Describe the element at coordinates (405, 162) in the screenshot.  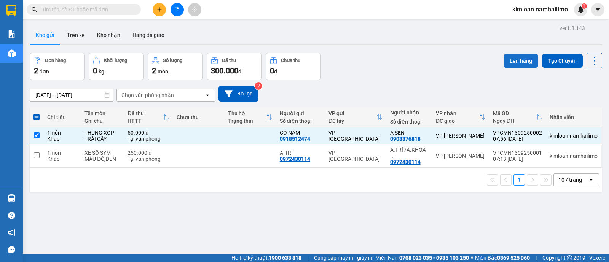
I see `div: 0972430114` at that location.